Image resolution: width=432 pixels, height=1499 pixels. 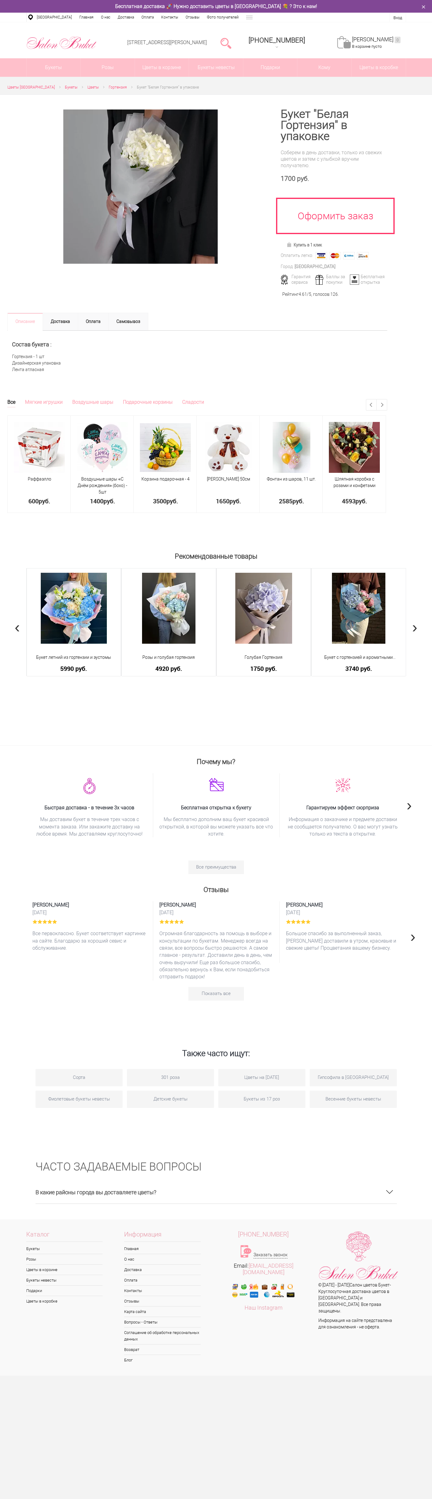 I want to click on img: Букет с гортензией и ароматными пионами, so click(x=358, y=608).